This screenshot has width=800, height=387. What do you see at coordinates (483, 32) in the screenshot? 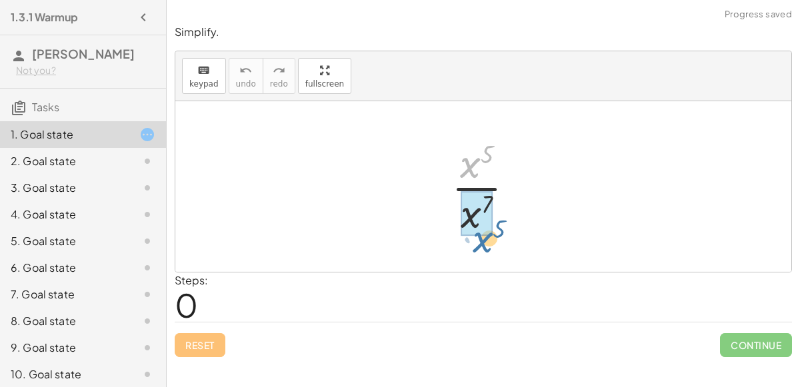
I see `p: Simplify.` at bounding box center [483, 32].